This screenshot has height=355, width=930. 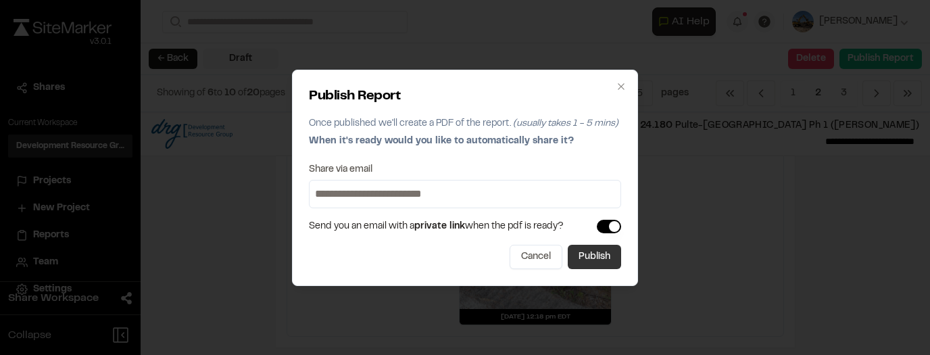 I want to click on button: Cancel, so click(x=536, y=257).